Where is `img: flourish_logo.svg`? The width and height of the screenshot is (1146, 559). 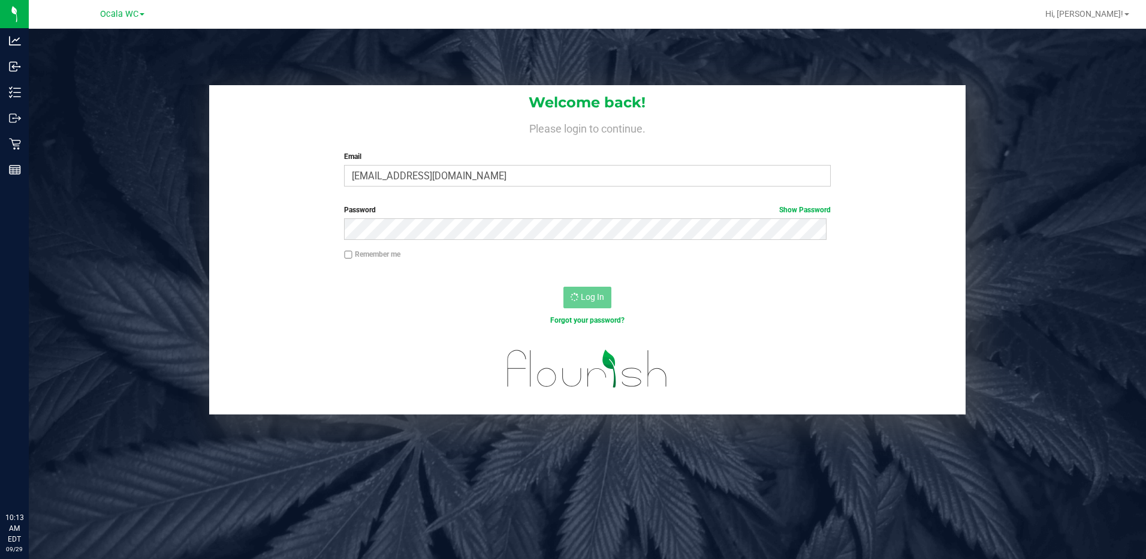
img: flourish_logo.svg is located at coordinates (587, 369).